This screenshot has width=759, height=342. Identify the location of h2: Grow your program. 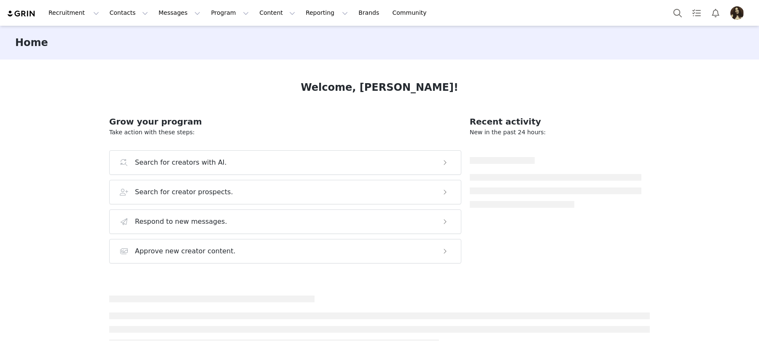
(285, 121).